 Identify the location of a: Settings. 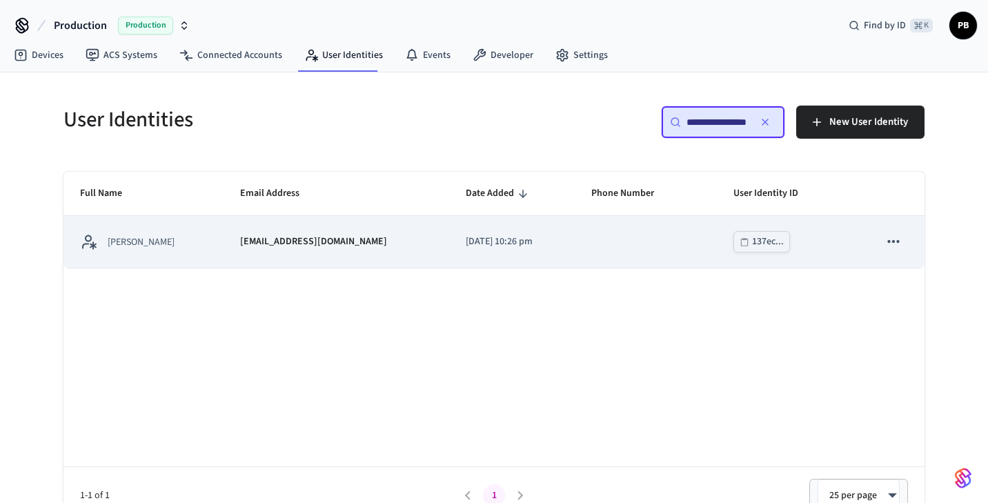
(582, 55).